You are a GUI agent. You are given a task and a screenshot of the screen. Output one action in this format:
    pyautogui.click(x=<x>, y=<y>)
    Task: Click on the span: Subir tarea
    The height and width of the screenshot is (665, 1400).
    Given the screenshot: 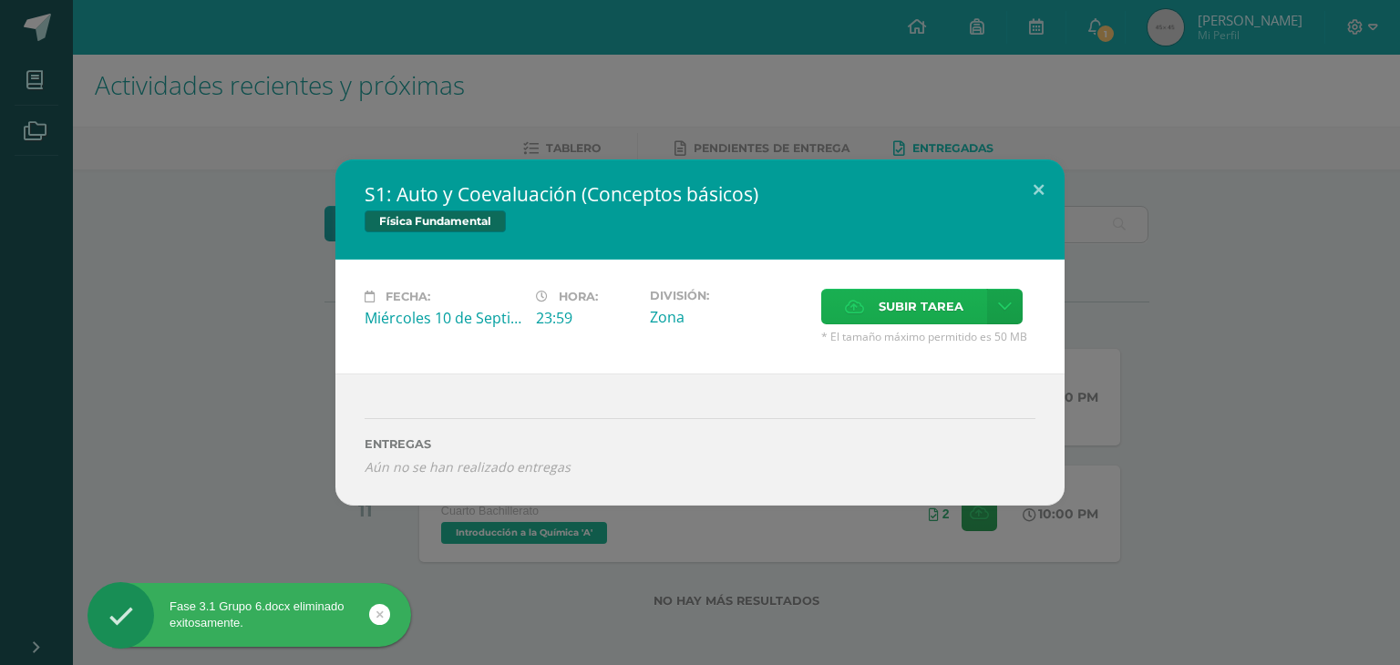 What is the action you would take?
    pyautogui.click(x=921, y=306)
    